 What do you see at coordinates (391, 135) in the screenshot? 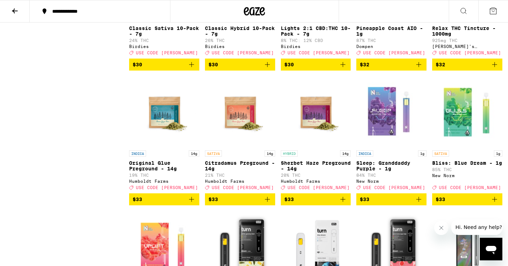
I see `a: Open page for Sleep: Granddaddy Purple - 1g from New Norm` at bounding box center [391, 135].